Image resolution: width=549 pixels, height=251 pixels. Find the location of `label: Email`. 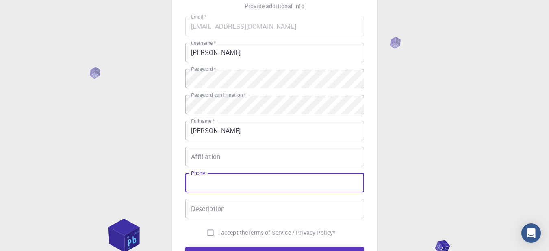

label: Email is located at coordinates (199, 17).